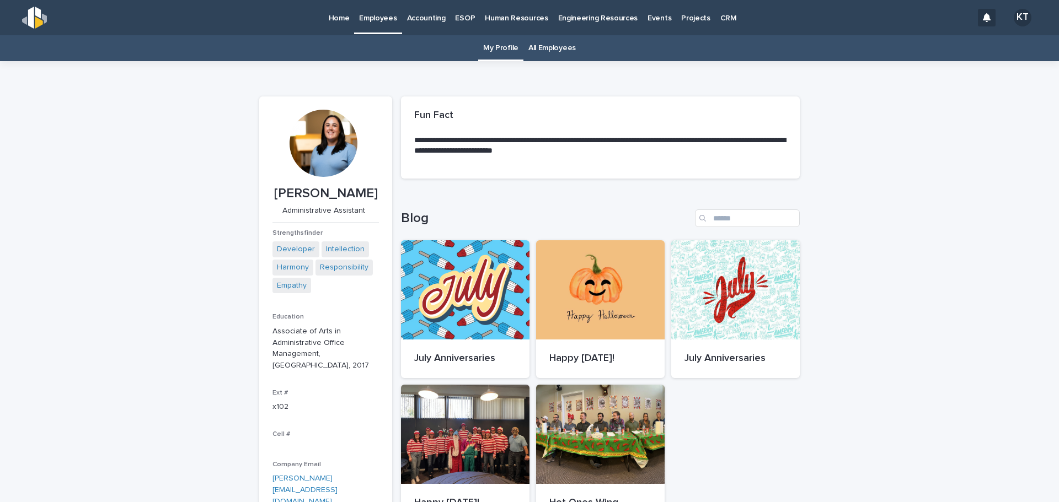 The height and width of the screenshot is (502, 1059). I want to click on a: Harmony, so click(293, 267).